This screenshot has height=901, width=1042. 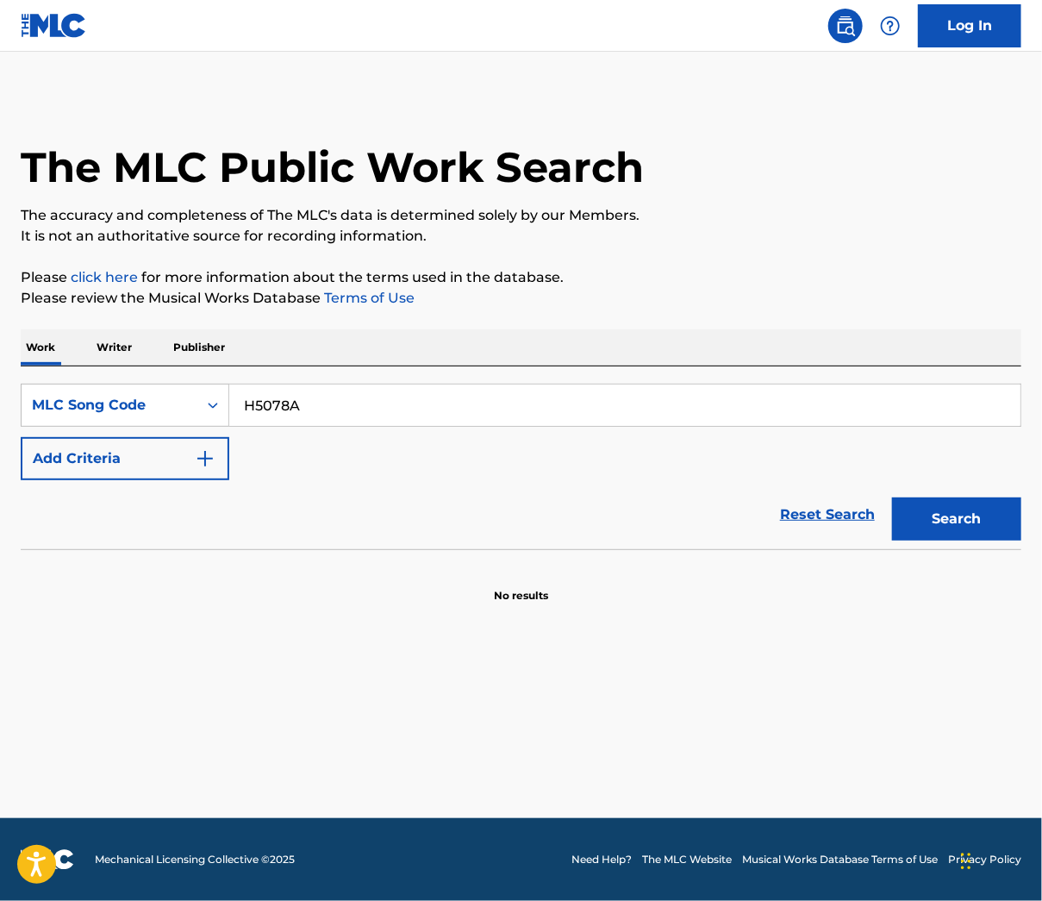 What do you see at coordinates (984, 859) in the screenshot?
I see `a: Privacy Policy` at bounding box center [984, 859].